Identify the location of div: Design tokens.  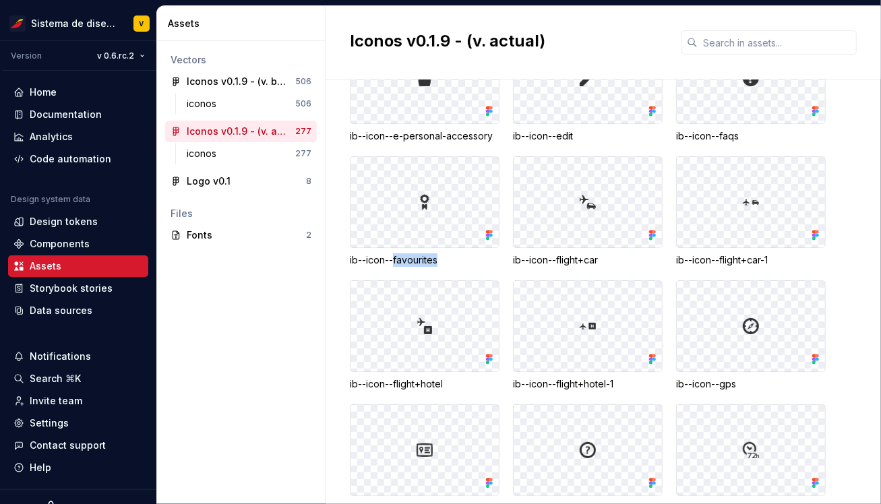
(63, 222).